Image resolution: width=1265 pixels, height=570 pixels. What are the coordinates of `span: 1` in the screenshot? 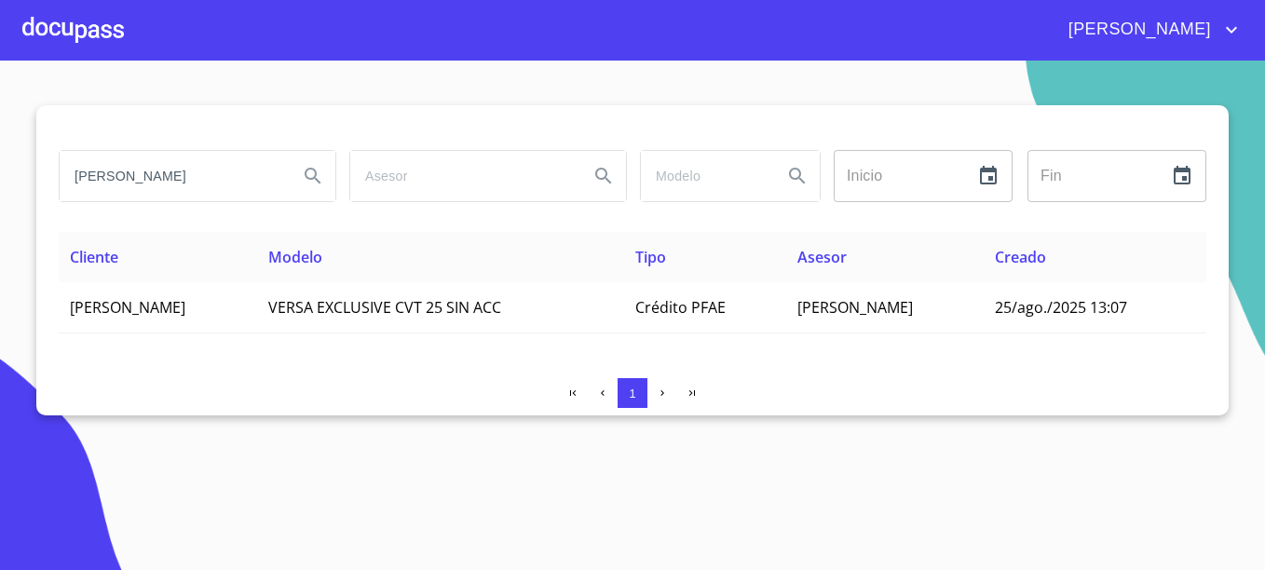 It's located at (632, 393).